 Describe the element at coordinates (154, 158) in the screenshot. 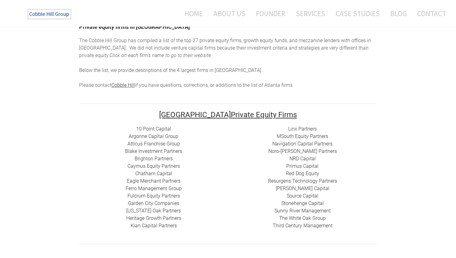

I see `a: Brighton Partners` at that location.